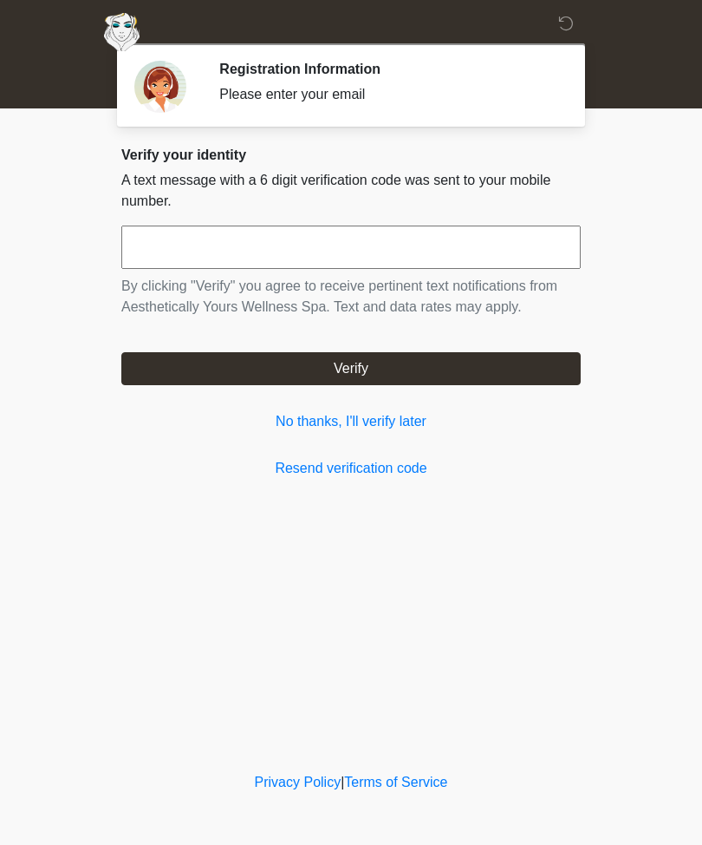  Describe the element at coordinates (351, 191) in the screenshot. I see `p: A text message with a 6 digit verification code was sent to your mobile number.` at that location.